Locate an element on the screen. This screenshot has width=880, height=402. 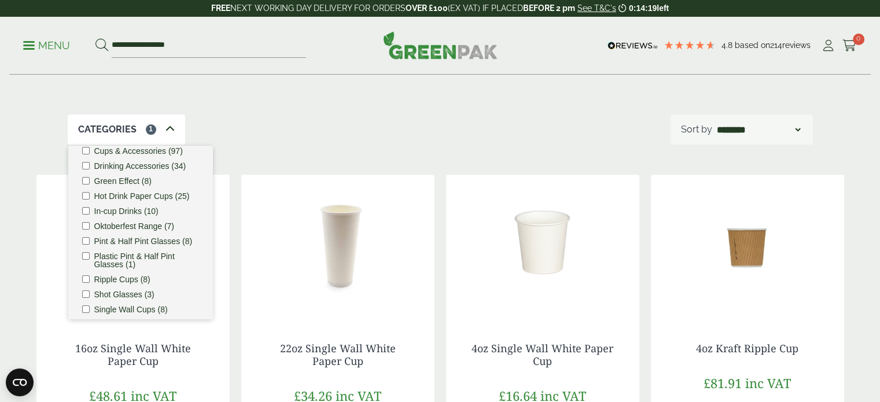
span: reviews is located at coordinates (796, 45).